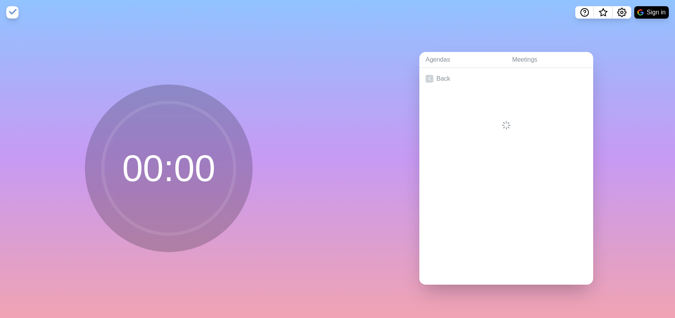 The width and height of the screenshot is (675, 318). What do you see at coordinates (652, 12) in the screenshot?
I see `button: Sign in` at bounding box center [652, 12].